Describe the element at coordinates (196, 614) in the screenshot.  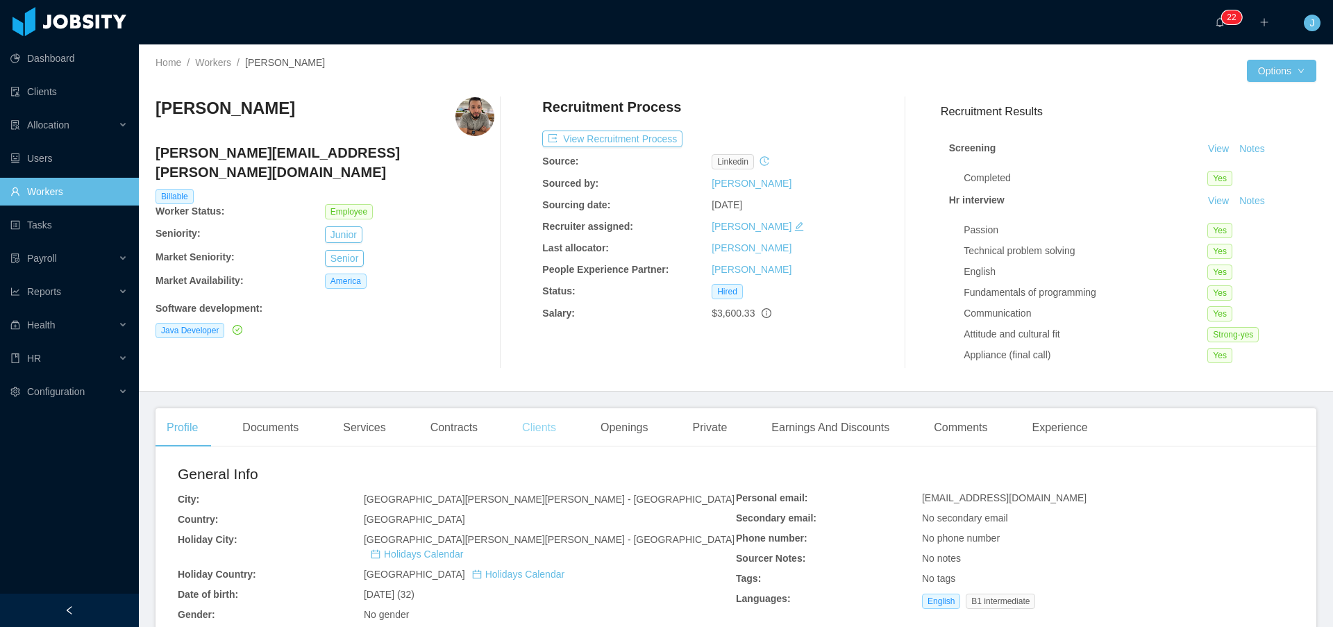
I see `b: Gender:` at that location.